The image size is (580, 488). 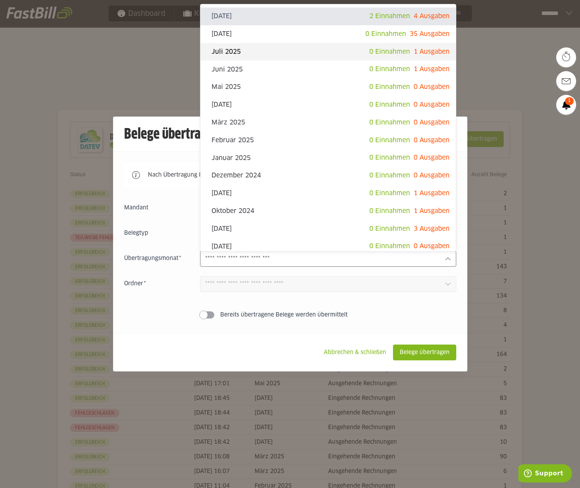 I want to click on span: 2 Einnahmen, so click(x=389, y=16).